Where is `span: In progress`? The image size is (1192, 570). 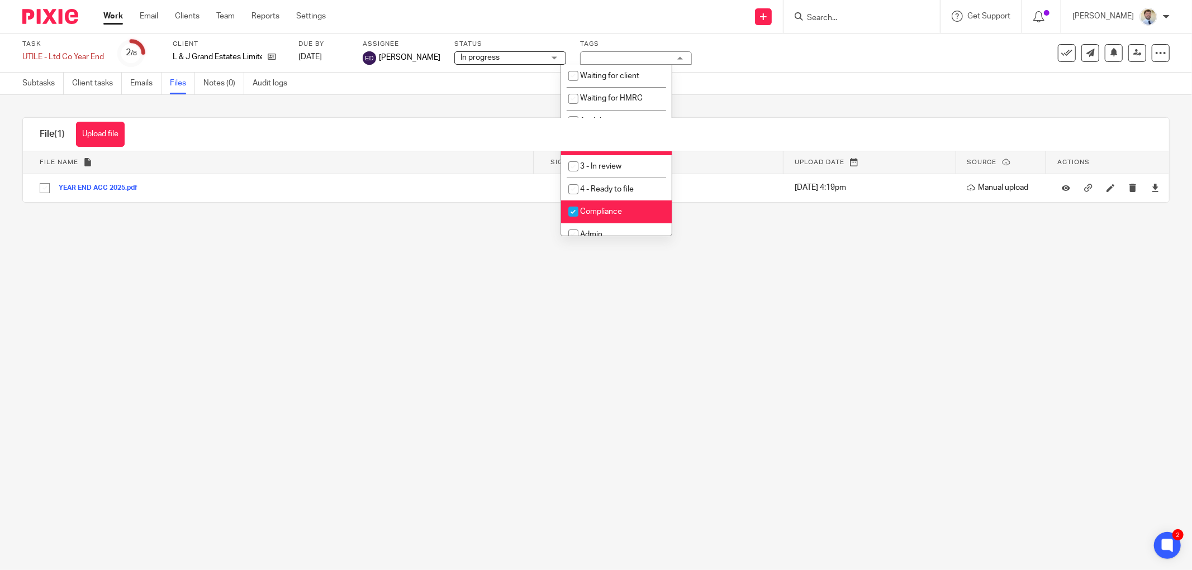
span: In progress is located at coordinates (480, 58).